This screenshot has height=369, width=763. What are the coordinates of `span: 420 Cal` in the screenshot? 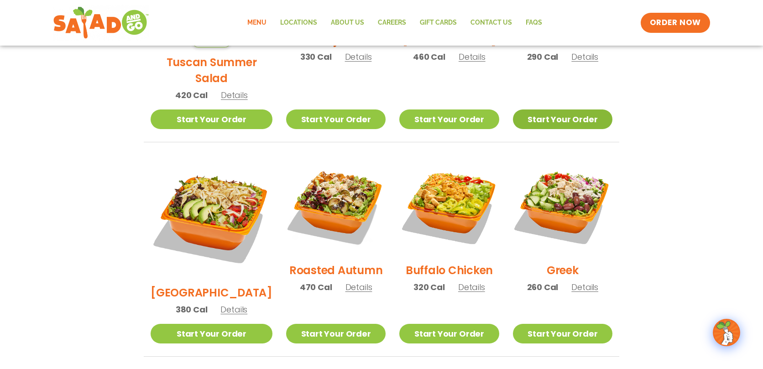 It's located at (191, 95).